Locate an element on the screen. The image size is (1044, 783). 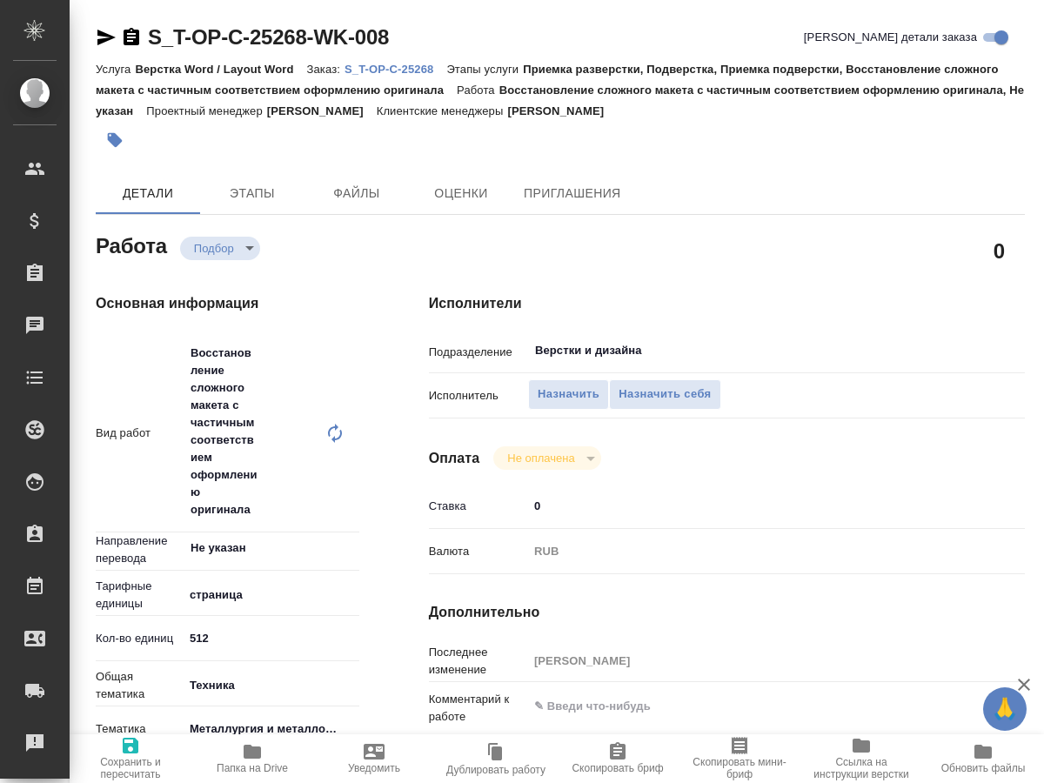
p: Этапы услуги is located at coordinates (485, 69).